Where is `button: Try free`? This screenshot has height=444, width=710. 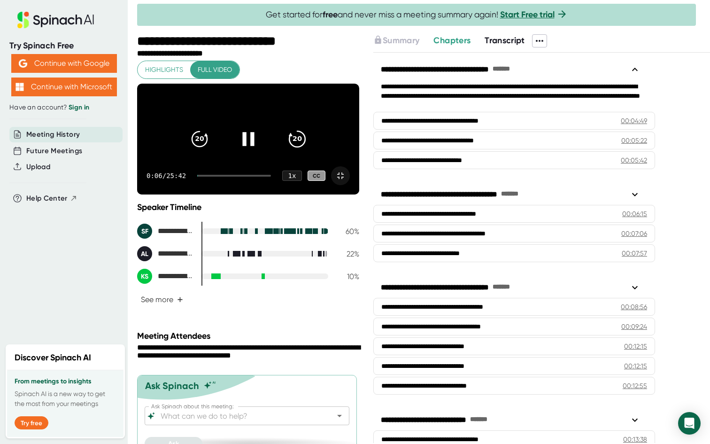
button: Try free is located at coordinates (31, 422).